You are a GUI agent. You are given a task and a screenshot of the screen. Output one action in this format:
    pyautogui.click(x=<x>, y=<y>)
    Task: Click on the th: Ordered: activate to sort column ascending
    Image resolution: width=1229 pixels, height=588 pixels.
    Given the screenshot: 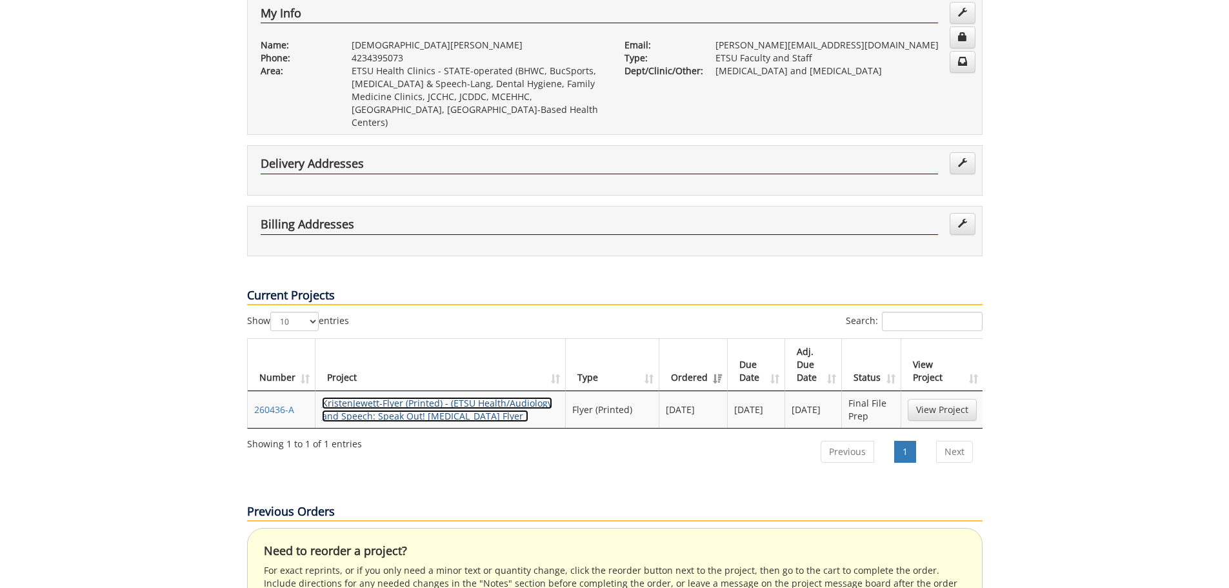 What is the action you would take?
    pyautogui.click(x=693, y=364)
    